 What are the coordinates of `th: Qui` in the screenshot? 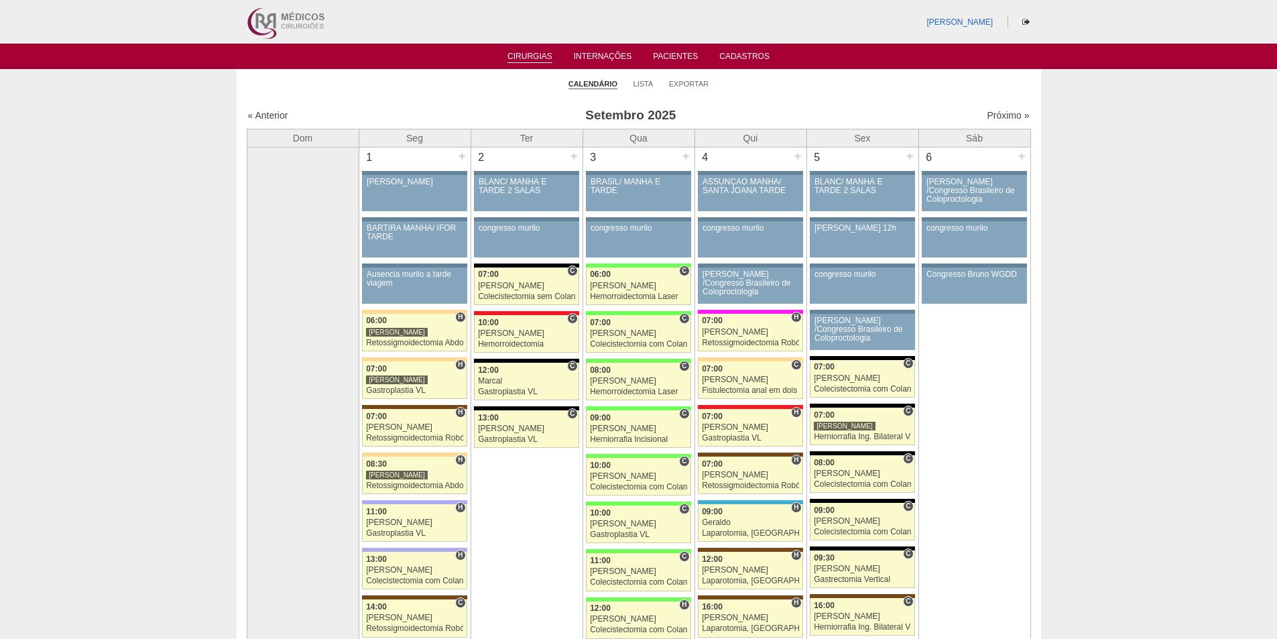 It's located at (750, 137).